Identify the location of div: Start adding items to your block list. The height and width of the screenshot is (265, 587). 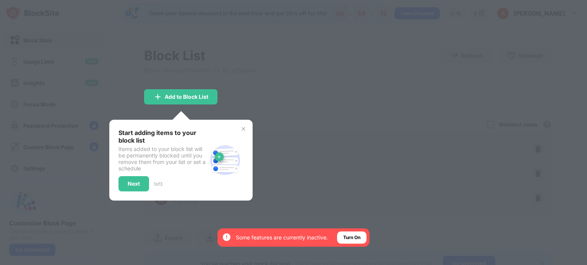
(162, 137).